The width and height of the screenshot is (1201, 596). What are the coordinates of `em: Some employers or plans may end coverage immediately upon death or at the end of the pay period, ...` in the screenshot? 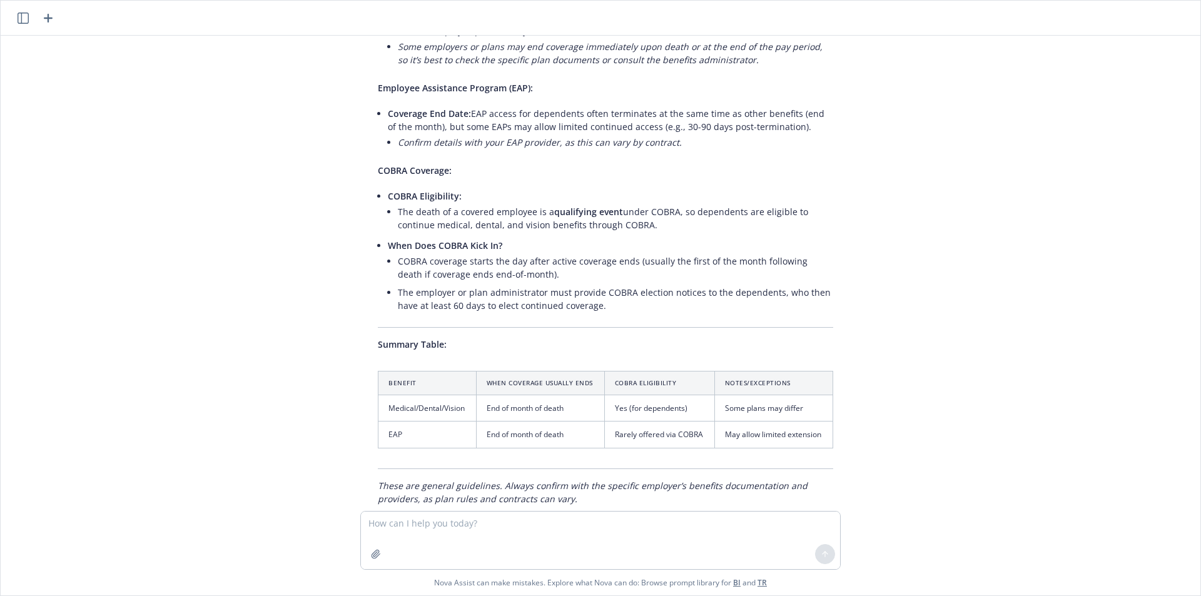 It's located at (610, 53).